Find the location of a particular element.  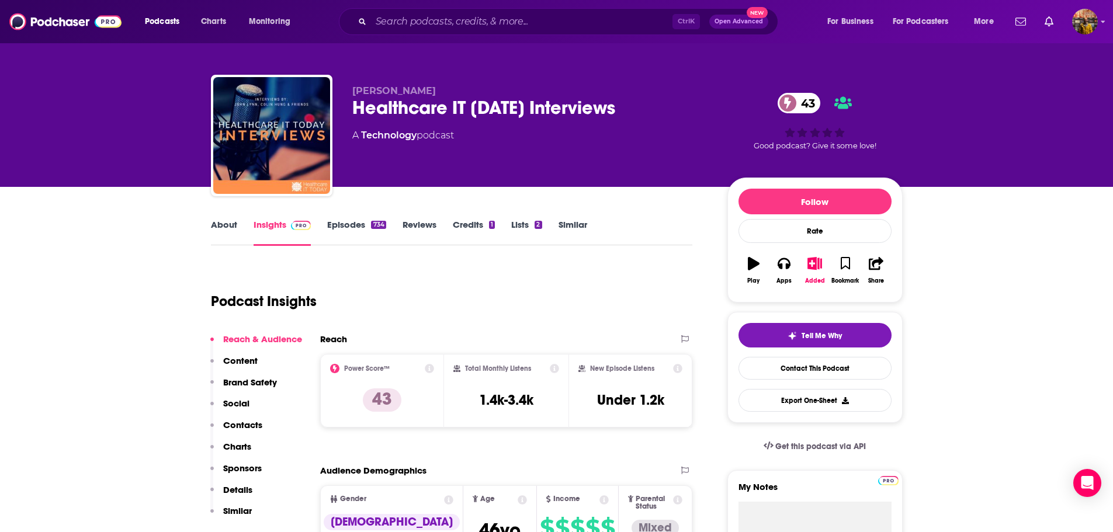

span: Age is located at coordinates (487, 499).